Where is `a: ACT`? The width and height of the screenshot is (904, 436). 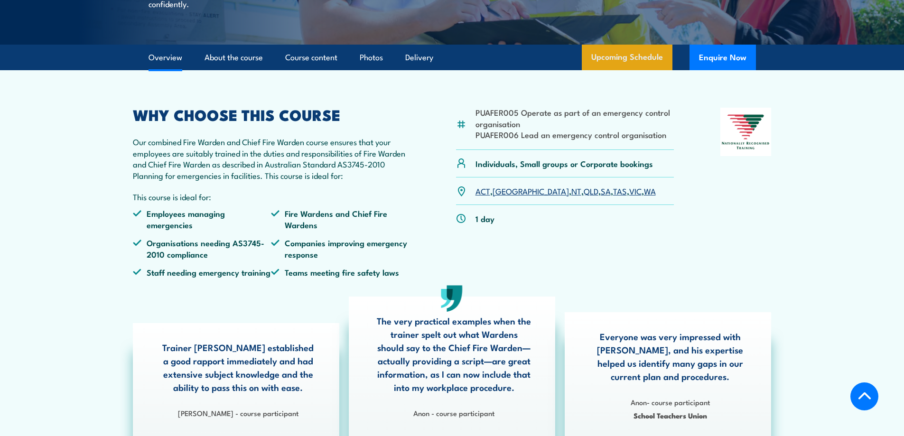 a: ACT is located at coordinates (483, 191).